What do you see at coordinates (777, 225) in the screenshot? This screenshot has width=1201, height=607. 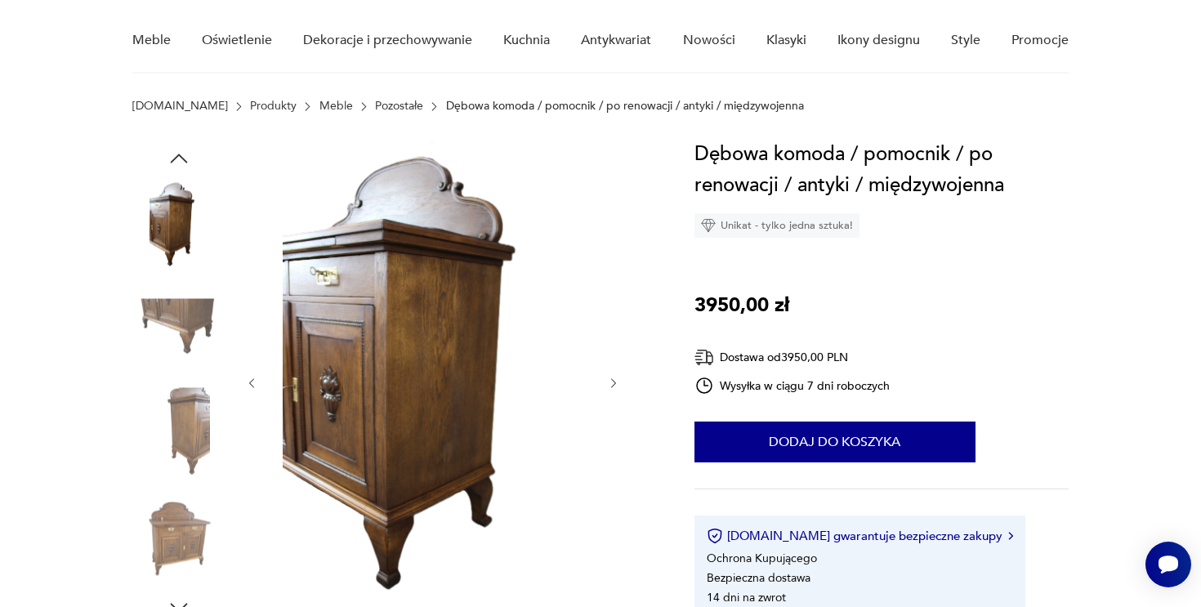 I see `div: Unikat - tylko jedna sztuka!` at bounding box center [777, 225].